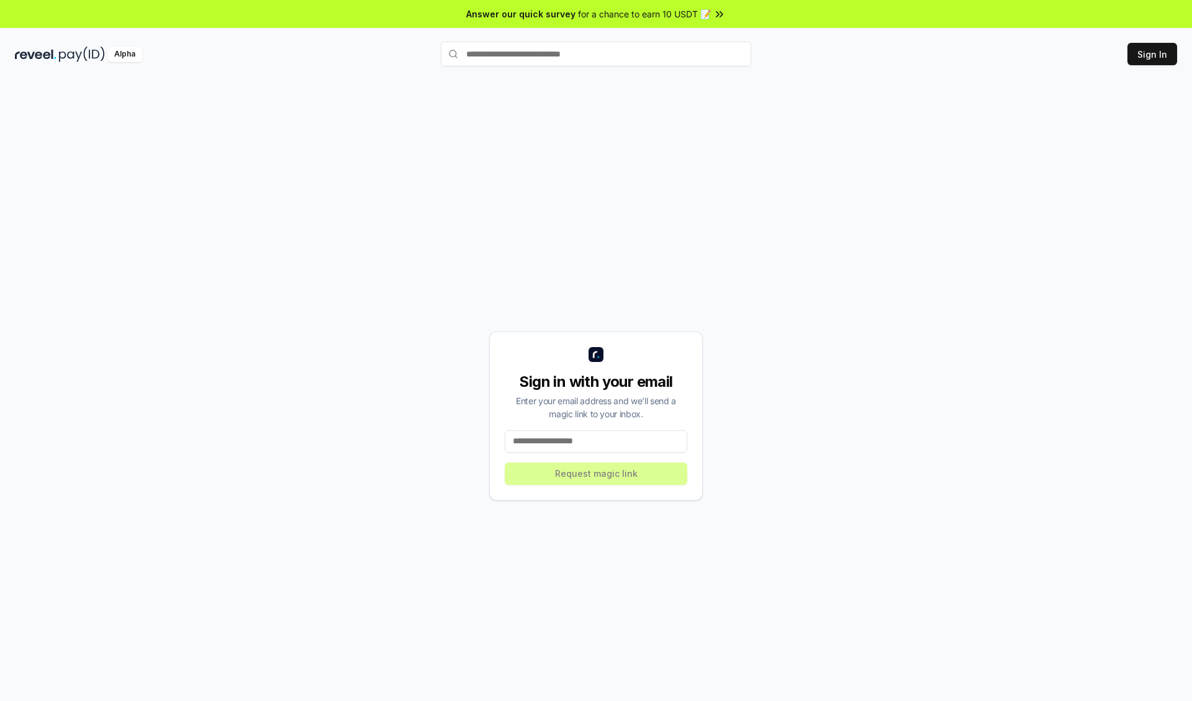  I want to click on span: for a chance to earn 10 USDT 📝, so click(644, 14).